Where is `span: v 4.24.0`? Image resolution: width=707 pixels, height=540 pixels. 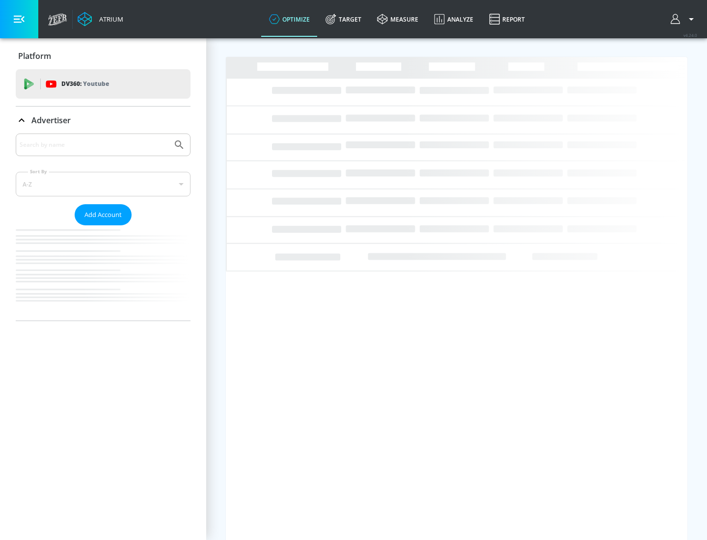
span: v 4.24.0 is located at coordinates (690, 35).